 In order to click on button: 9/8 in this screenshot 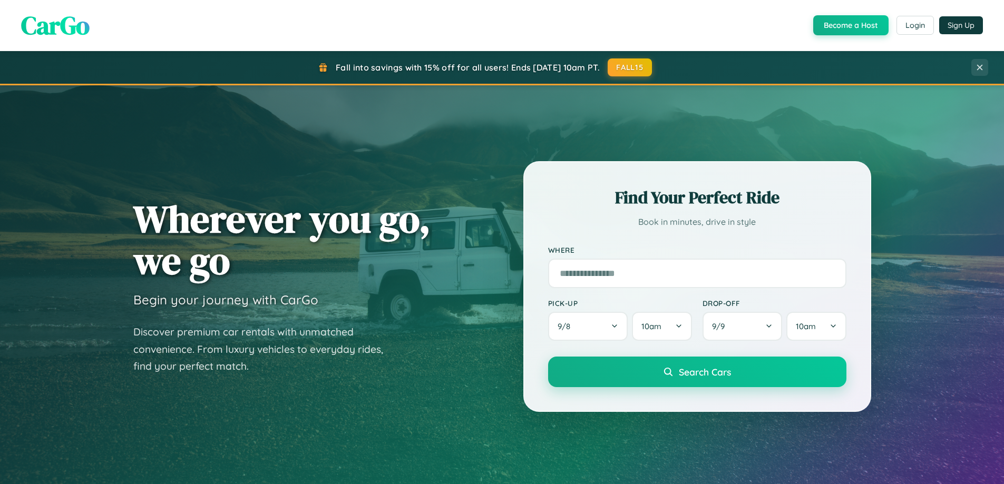, I will do `click(588, 326)`.